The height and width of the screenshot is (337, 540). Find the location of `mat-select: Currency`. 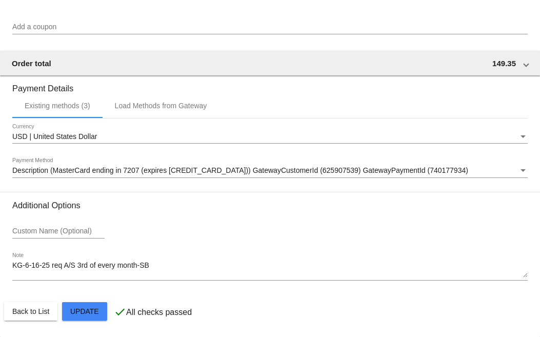

mat-select: Currency is located at coordinates (270, 137).